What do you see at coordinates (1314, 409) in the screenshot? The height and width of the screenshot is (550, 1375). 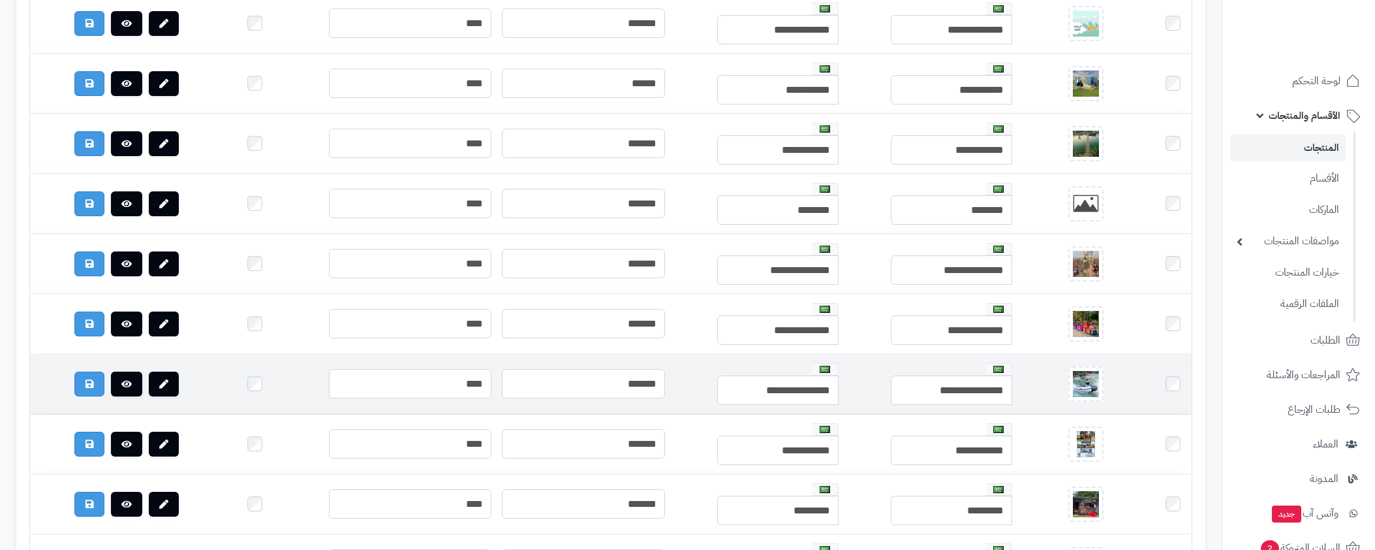 I see `span: طلبات الإرجاع` at bounding box center [1314, 409].